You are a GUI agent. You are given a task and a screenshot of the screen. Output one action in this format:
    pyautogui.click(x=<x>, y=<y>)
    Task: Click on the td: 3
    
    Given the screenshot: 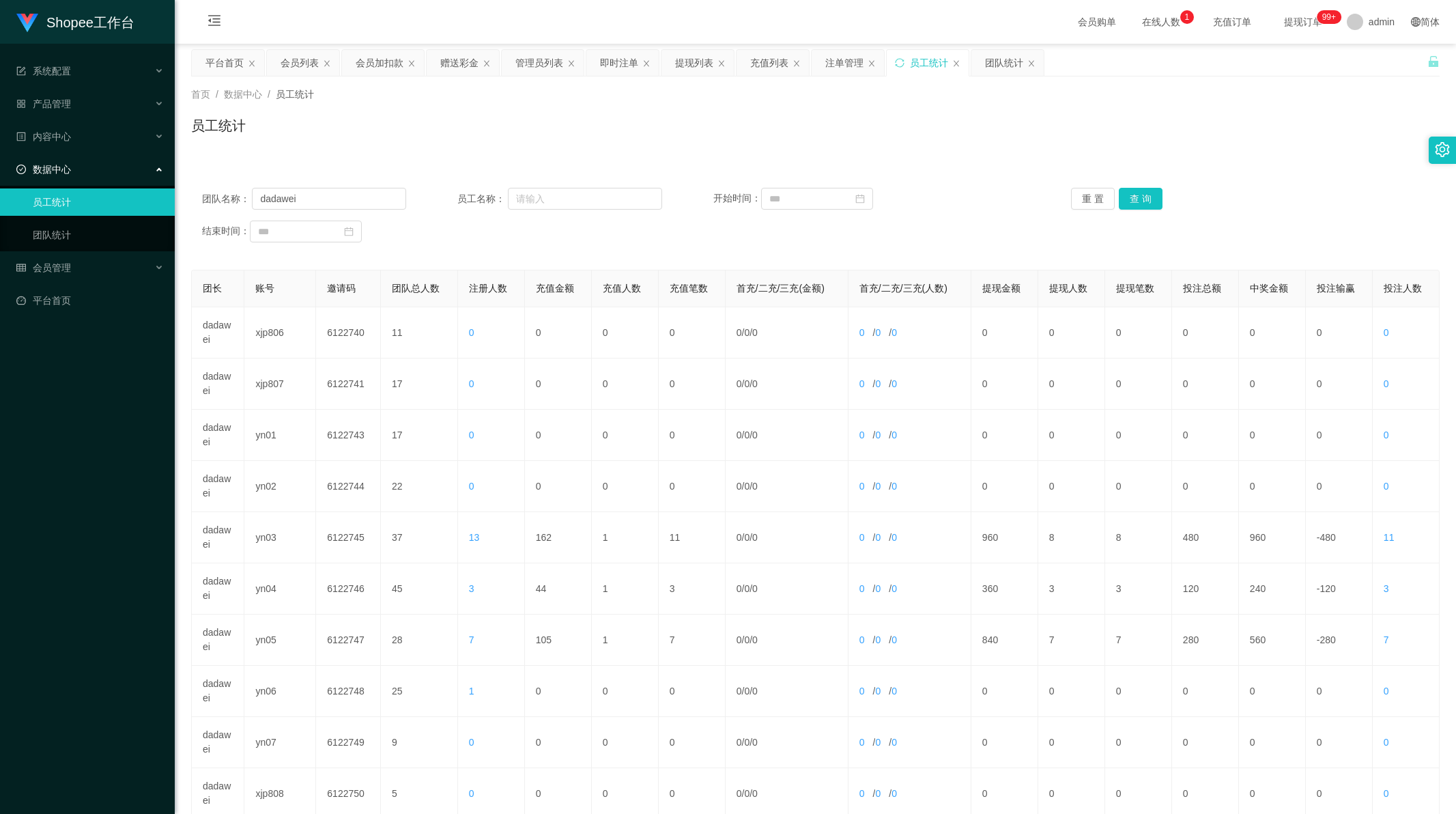 What is the action you would take?
    pyautogui.click(x=1139, y=589)
    